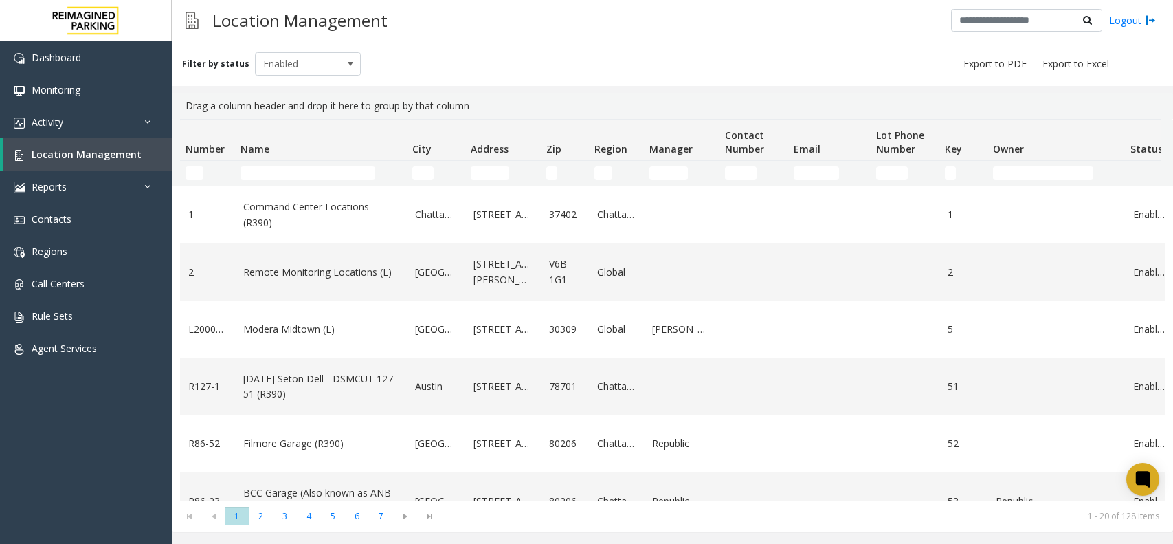  I want to click on a: L20000500, so click(208, 329).